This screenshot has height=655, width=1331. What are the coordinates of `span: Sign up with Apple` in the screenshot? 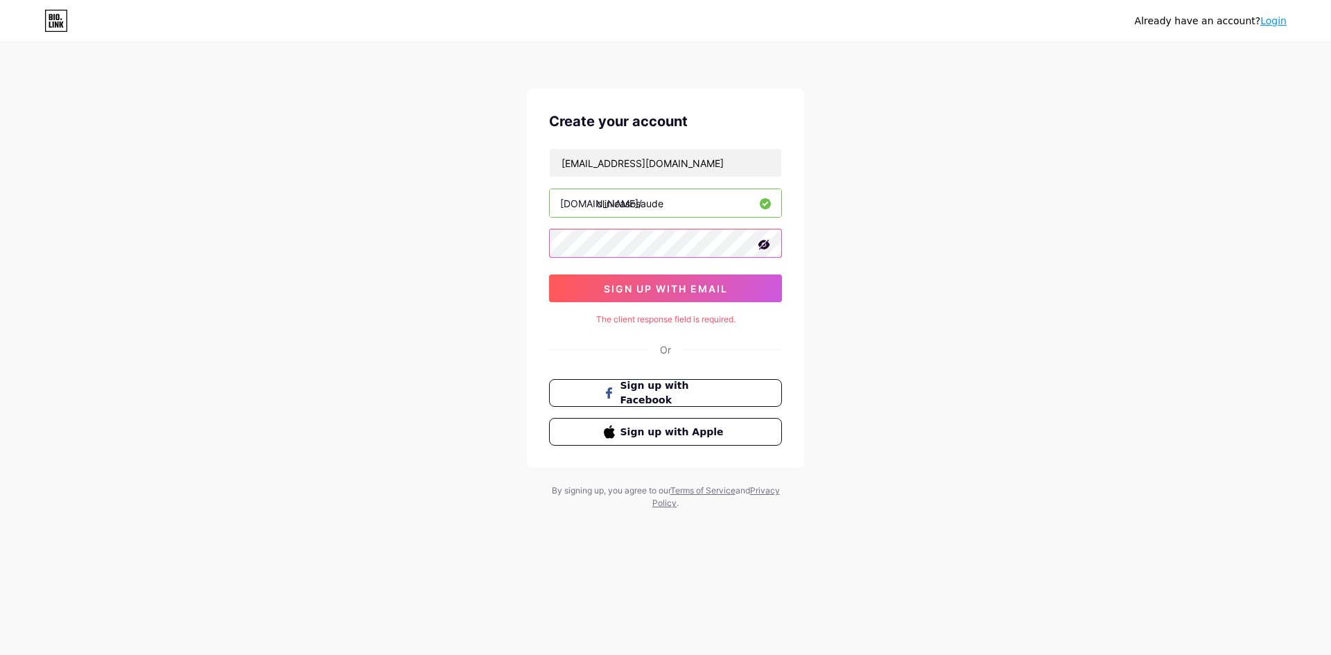 It's located at (674, 432).